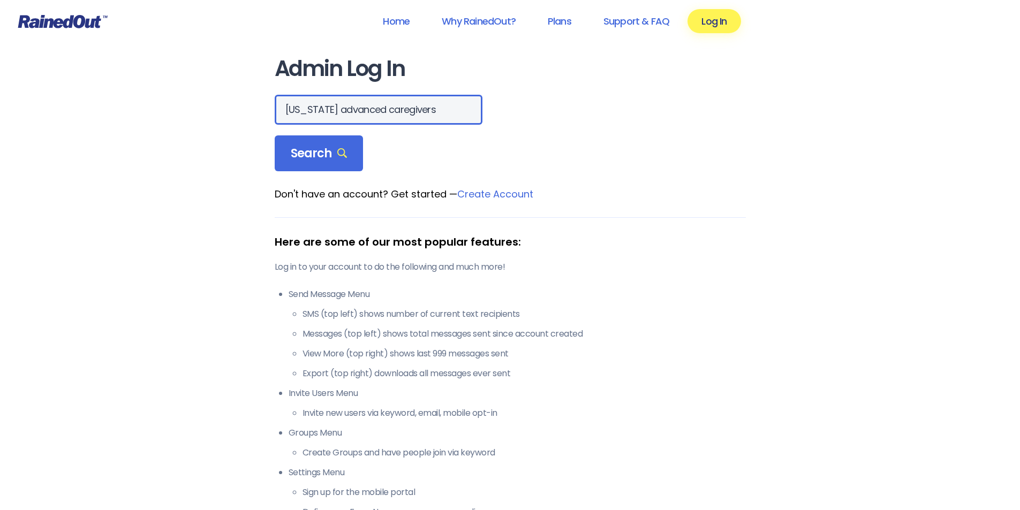 The height and width of the screenshot is (510, 1020). Describe the element at coordinates (510, 242) in the screenshot. I see `div: Here are some of our most popular features:` at that location.